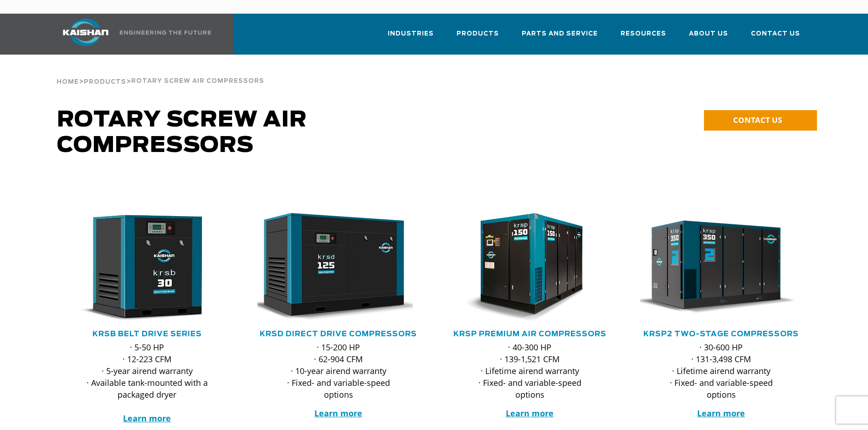  I want to click on p: · 5-50 HP · 12-223 CFM · 5-year airend warranty · Available tank-mounted with a packaged dryer, so click(147, 383).